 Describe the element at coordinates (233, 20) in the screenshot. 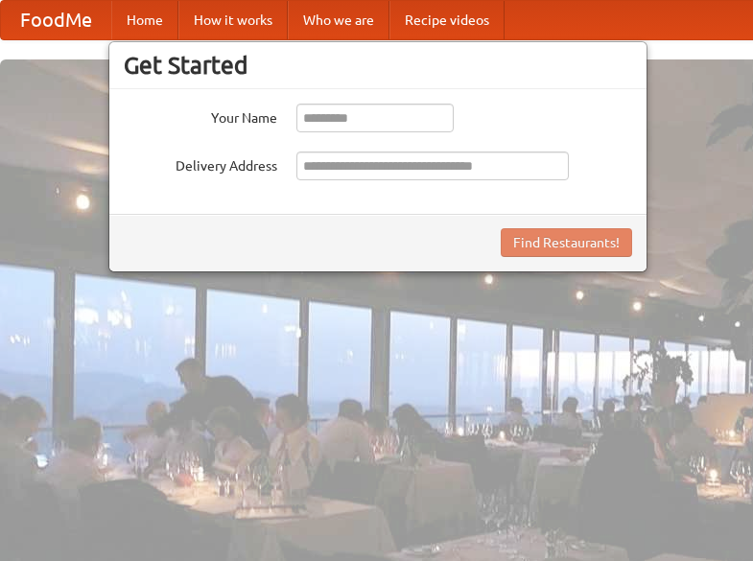

I see `a: How it works` at that location.